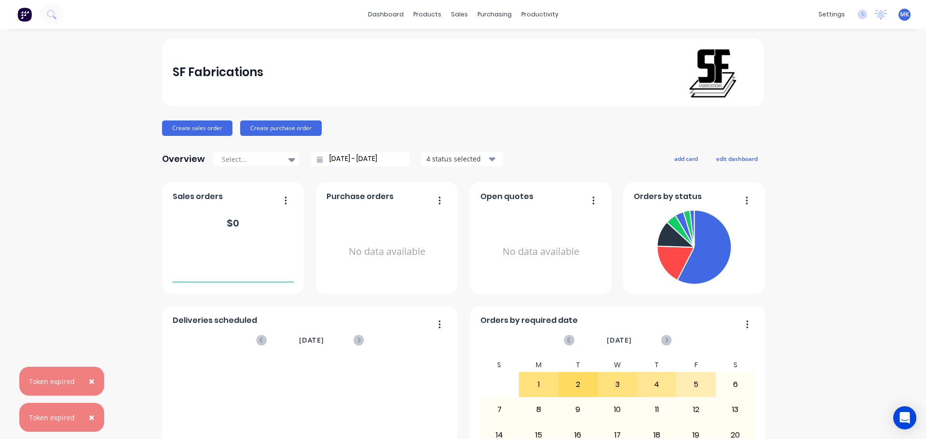  Describe the element at coordinates (197, 128) in the screenshot. I see `button: Create sales order` at that location.